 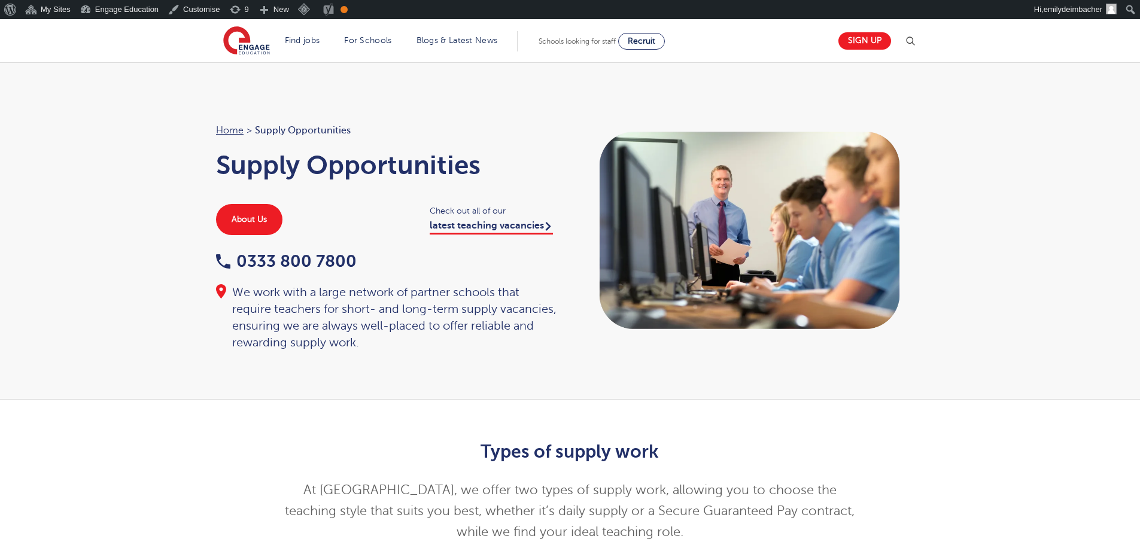 I want to click on span: Schools looking for staff, so click(x=577, y=41).